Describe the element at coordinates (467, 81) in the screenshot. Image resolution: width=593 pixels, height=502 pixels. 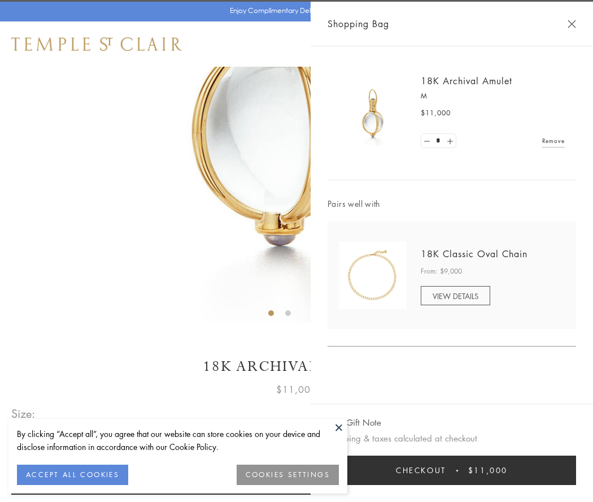
I see `a: 18K Archival Amulet` at that location.